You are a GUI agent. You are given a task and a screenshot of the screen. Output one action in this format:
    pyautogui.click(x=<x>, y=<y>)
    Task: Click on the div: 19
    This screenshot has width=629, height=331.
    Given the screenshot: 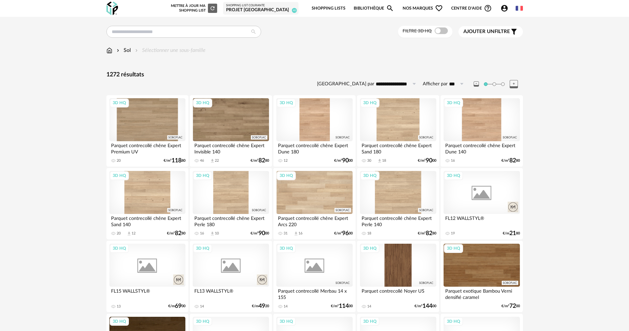 What is the action you would take?
    pyautogui.click(x=453, y=233)
    